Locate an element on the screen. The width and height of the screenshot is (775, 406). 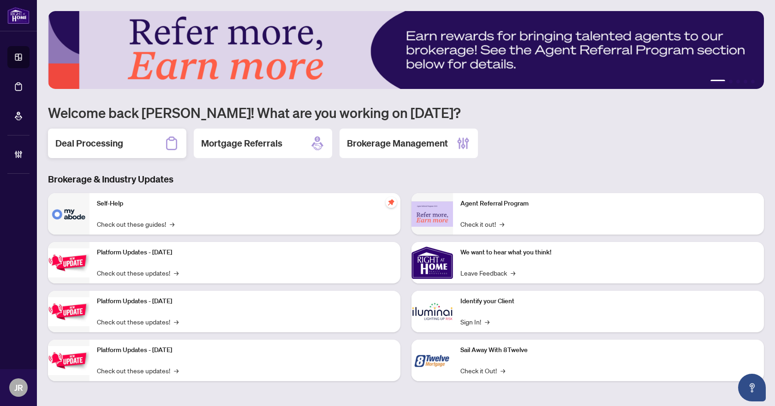
img: Agent Referral Program is located at coordinates (432, 214).